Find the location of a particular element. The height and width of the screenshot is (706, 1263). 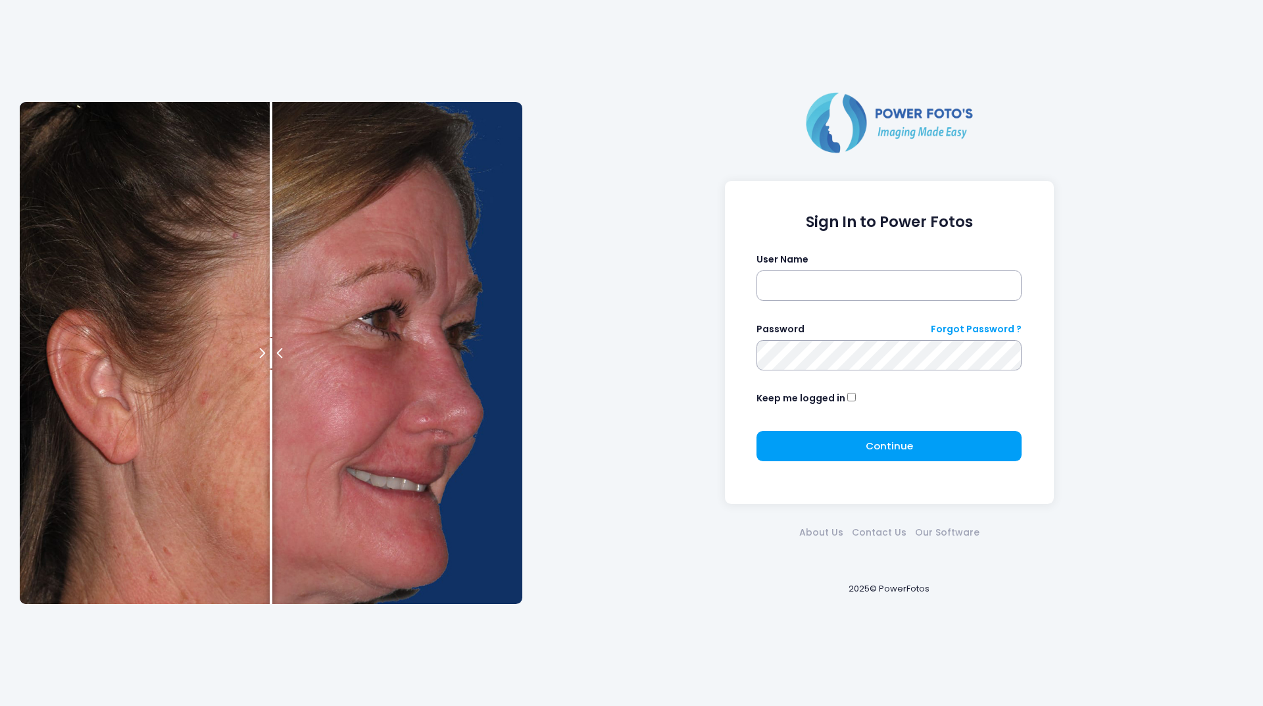

div: 2025© PowerFotos is located at coordinates (888, 588).